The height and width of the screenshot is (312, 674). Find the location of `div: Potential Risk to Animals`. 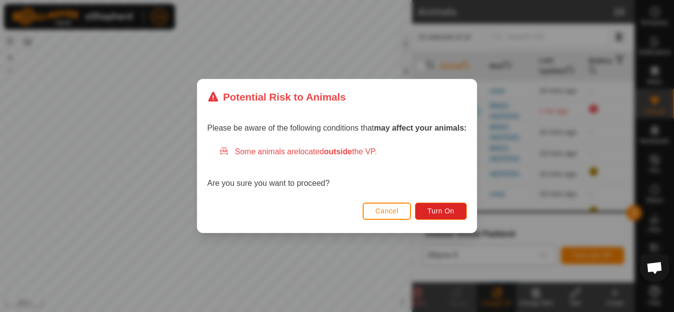

div: Potential Risk to Animals is located at coordinates (276, 97).